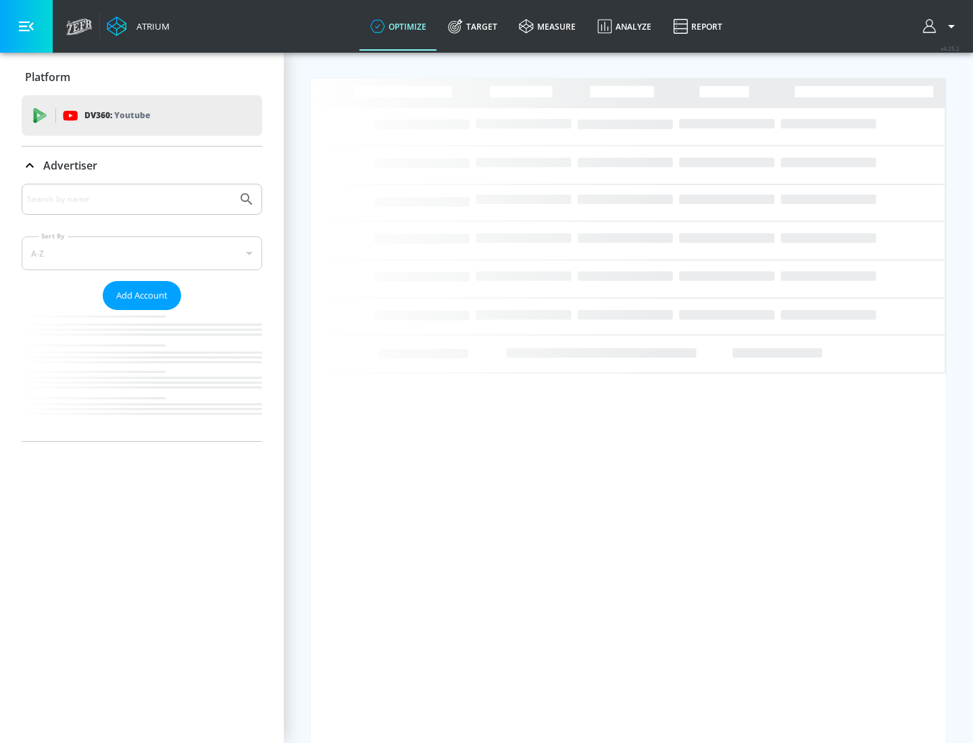  What do you see at coordinates (142, 253) in the screenshot?
I see `div: A-Z` at bounding box center [142, 253].